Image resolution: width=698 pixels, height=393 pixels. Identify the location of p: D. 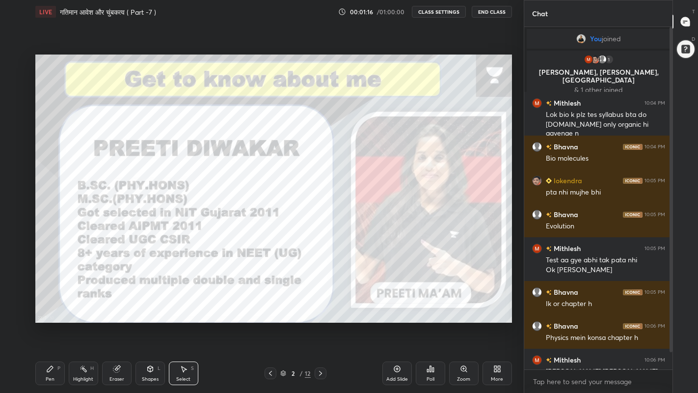
(693, 39).